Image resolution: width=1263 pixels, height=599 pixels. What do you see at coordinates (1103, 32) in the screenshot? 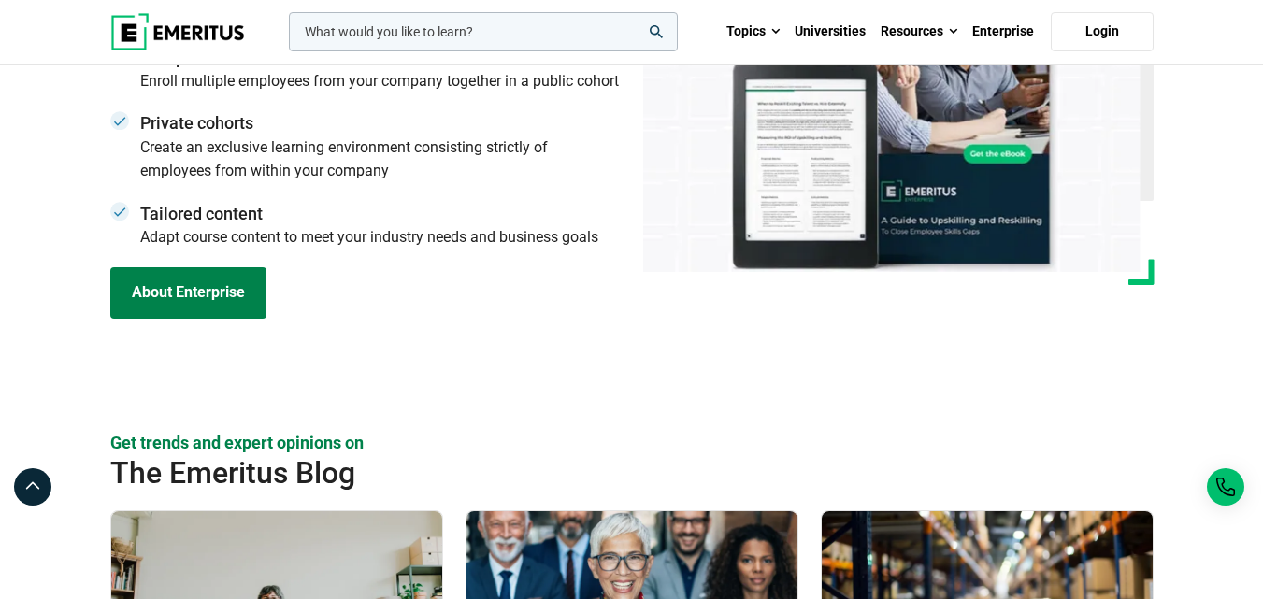
I see `a: Login` at bounding box center [1103, 32].